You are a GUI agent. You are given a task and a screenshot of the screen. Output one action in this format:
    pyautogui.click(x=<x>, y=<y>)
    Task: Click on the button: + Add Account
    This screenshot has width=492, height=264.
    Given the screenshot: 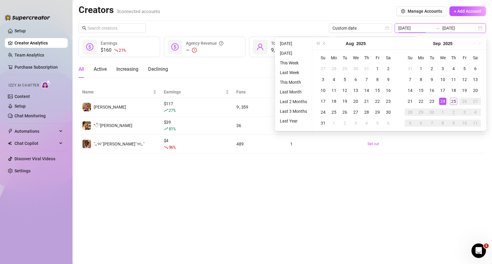 What is the action you would take?
    pyautogui.click(x=467, y=11)
    